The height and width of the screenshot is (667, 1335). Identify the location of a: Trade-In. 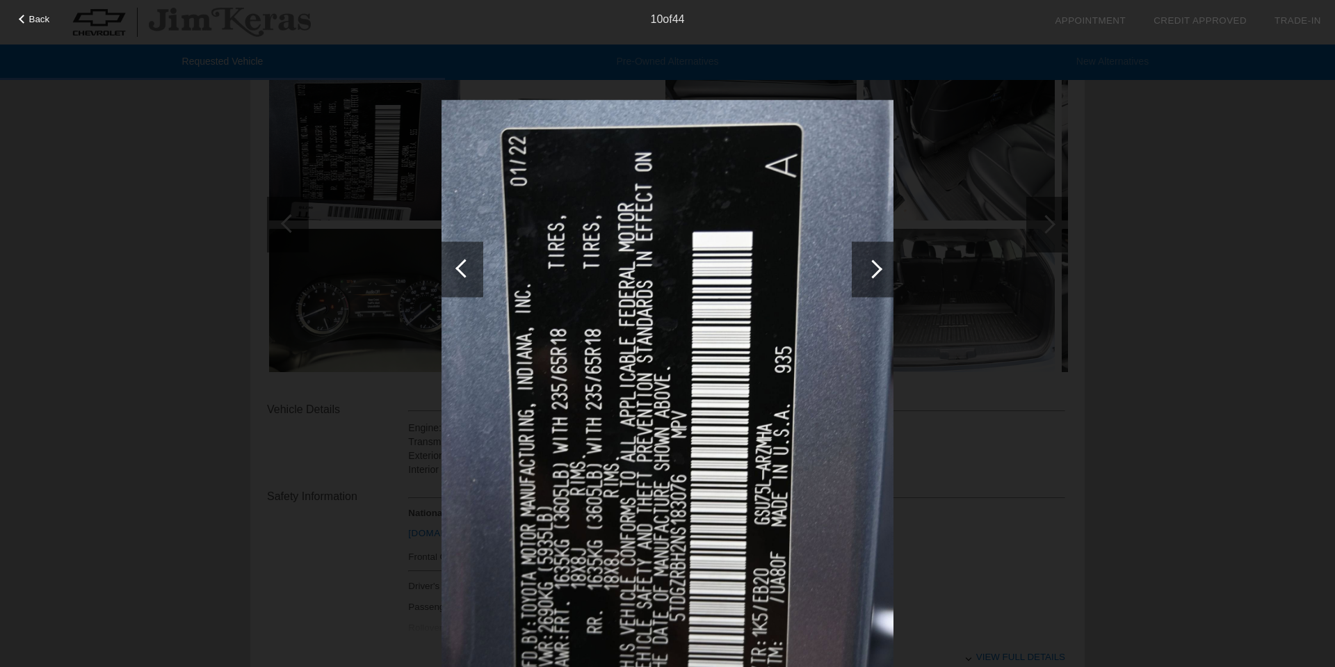
(1297, 20).